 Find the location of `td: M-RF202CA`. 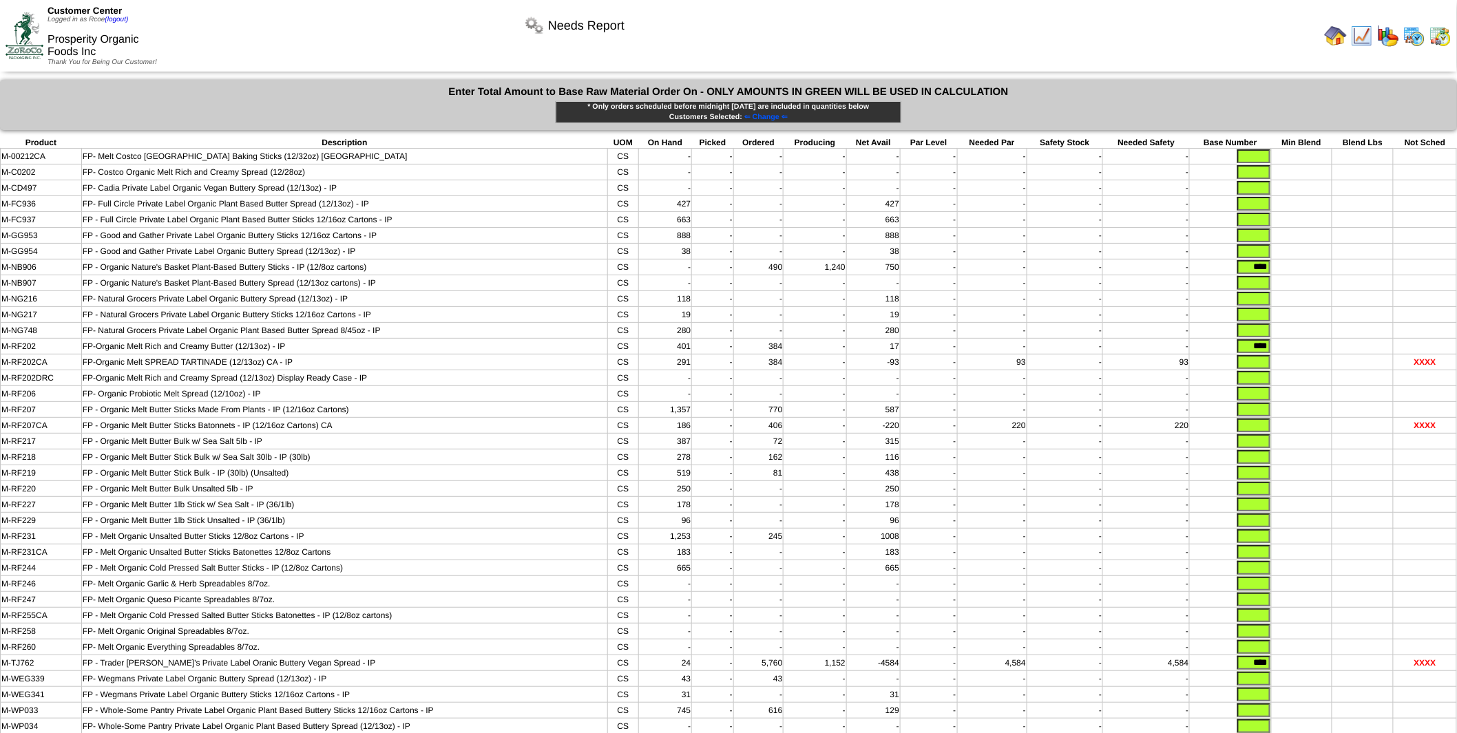

td: M-RF202CA is located at coordinates (41, 362).